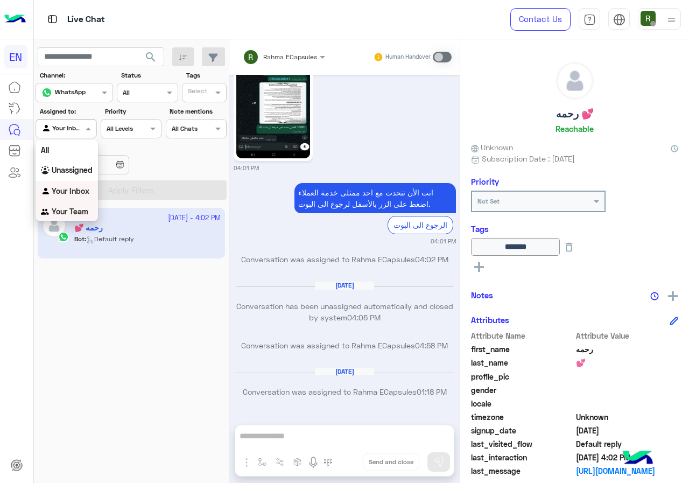 This screenshot has width=689, height=483. Describe the element at coordinates (100, 148) in the screenshot. I see `label: Date Range` at that location.